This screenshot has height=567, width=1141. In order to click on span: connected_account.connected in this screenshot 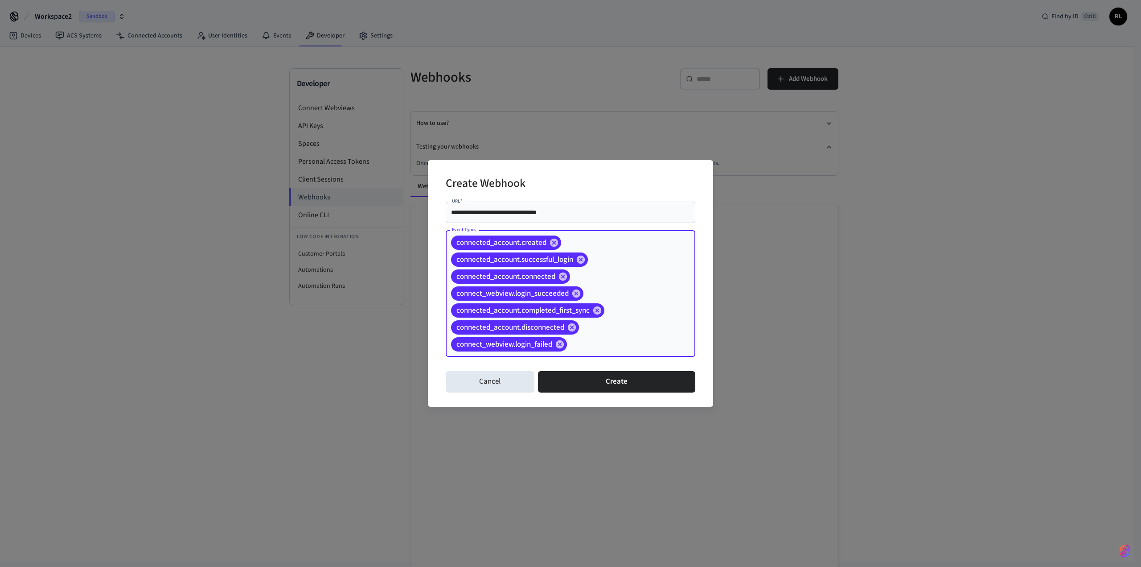, I will do `click(506, 276)`.